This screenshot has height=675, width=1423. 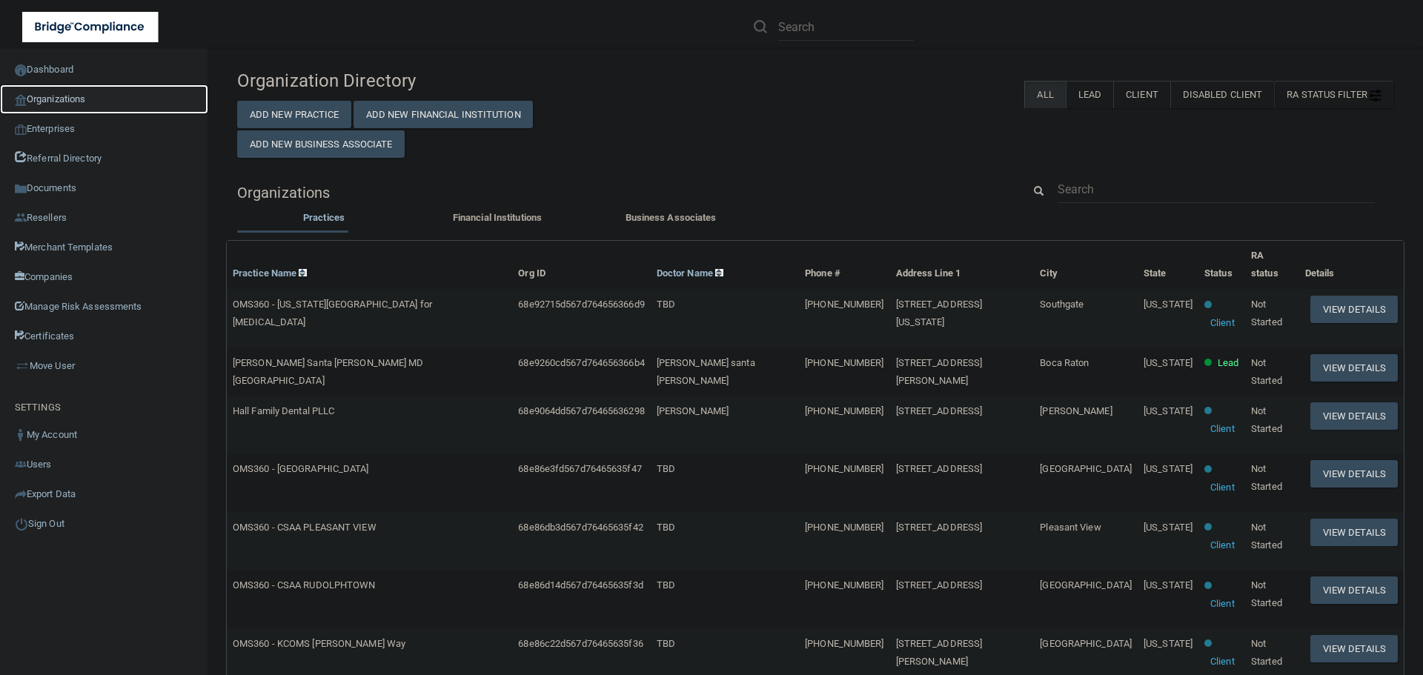 I want to click on span: Practices, so click(x=324, y=217).